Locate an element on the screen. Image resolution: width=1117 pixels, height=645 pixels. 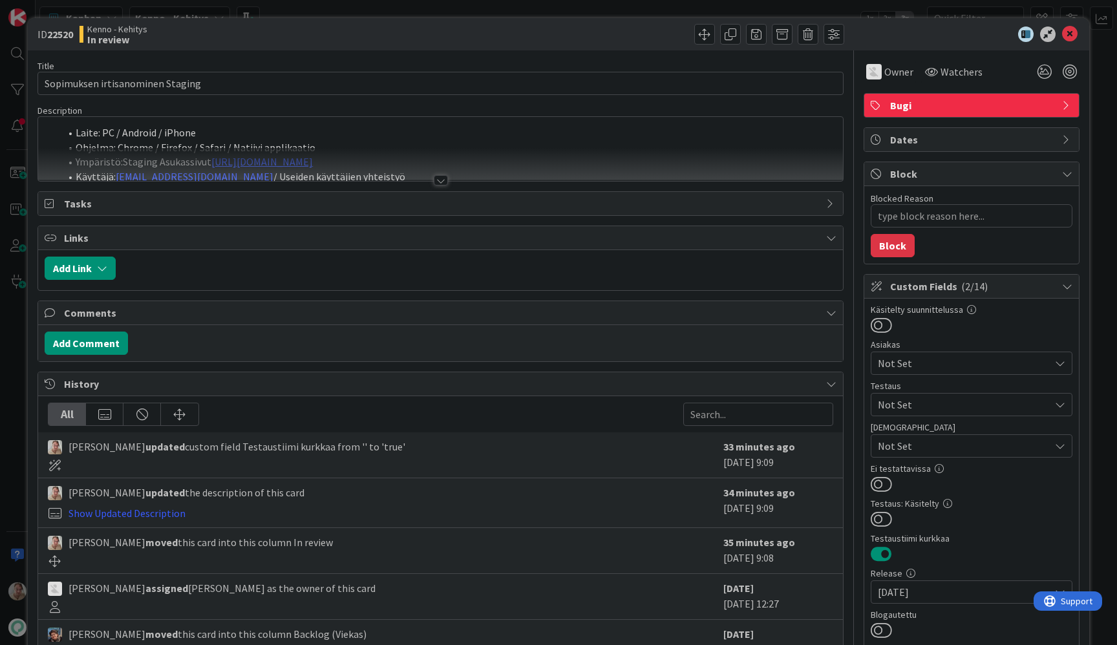
label: Title is located at coordinates (46, 66).